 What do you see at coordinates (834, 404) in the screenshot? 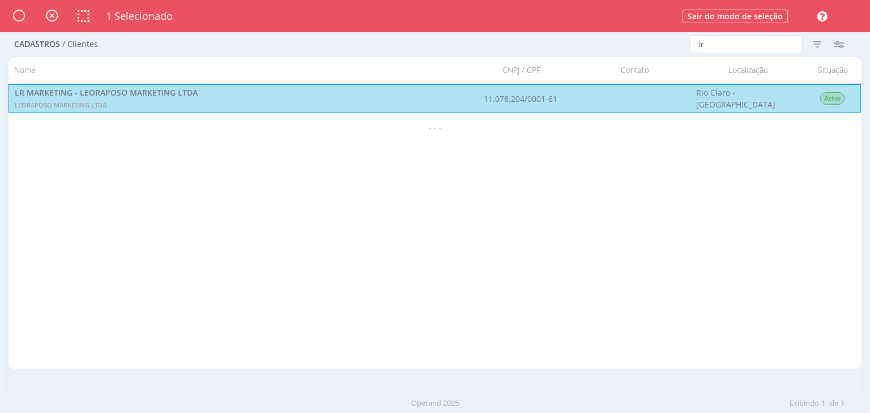
I see `span: de` at bounding box center [834, 404].